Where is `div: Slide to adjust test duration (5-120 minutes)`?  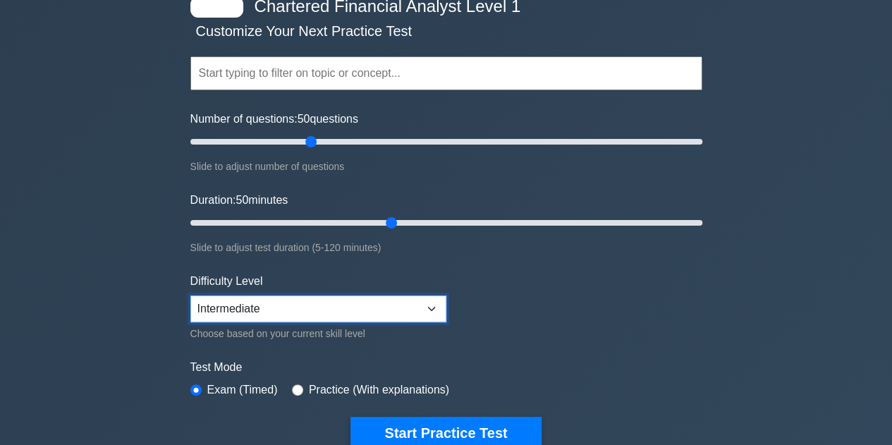 div: Slide to adjust test duration (5-120 minutes) is located at coordinates (446, 247).